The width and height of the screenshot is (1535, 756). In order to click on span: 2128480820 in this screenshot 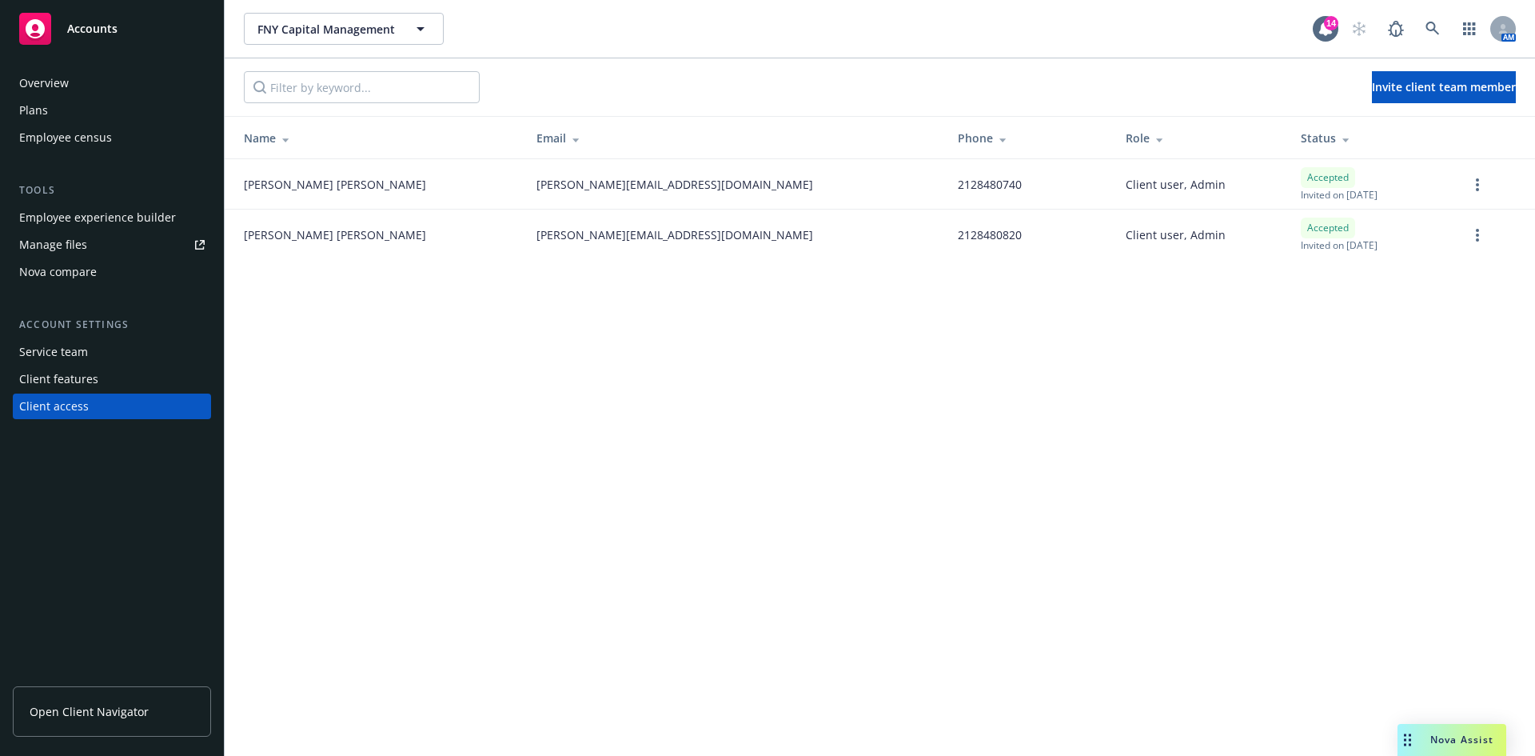, I will do `click(990, 234)`.